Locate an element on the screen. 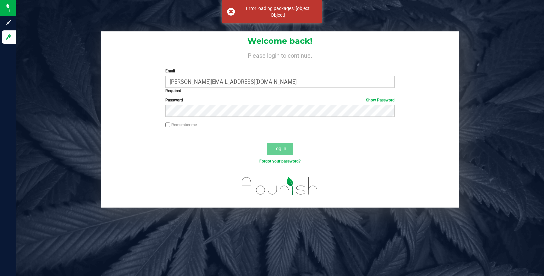 The image size is (544, 276). img: flourish_logo.svg is located at coordinates (280, 186).